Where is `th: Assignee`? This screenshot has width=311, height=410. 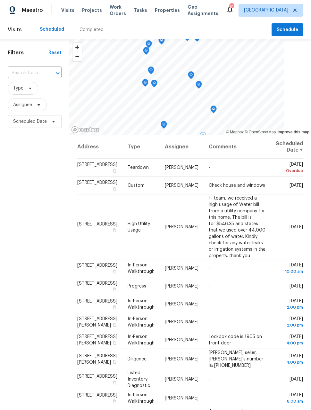 th: Assignee is located at coordinates (181, 147).